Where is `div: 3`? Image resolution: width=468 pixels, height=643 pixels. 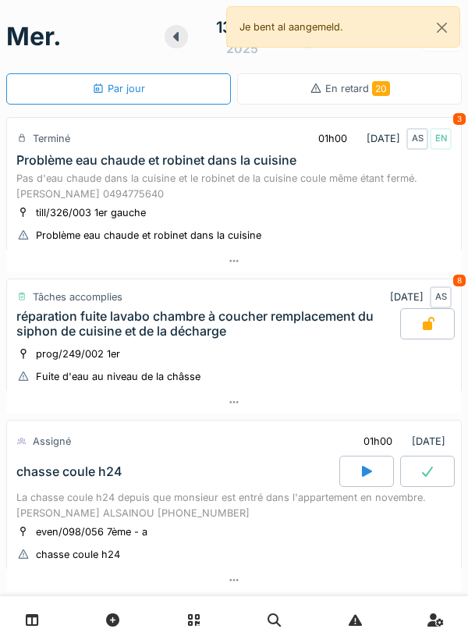
div: 3 is located at coordinates (460, 119).